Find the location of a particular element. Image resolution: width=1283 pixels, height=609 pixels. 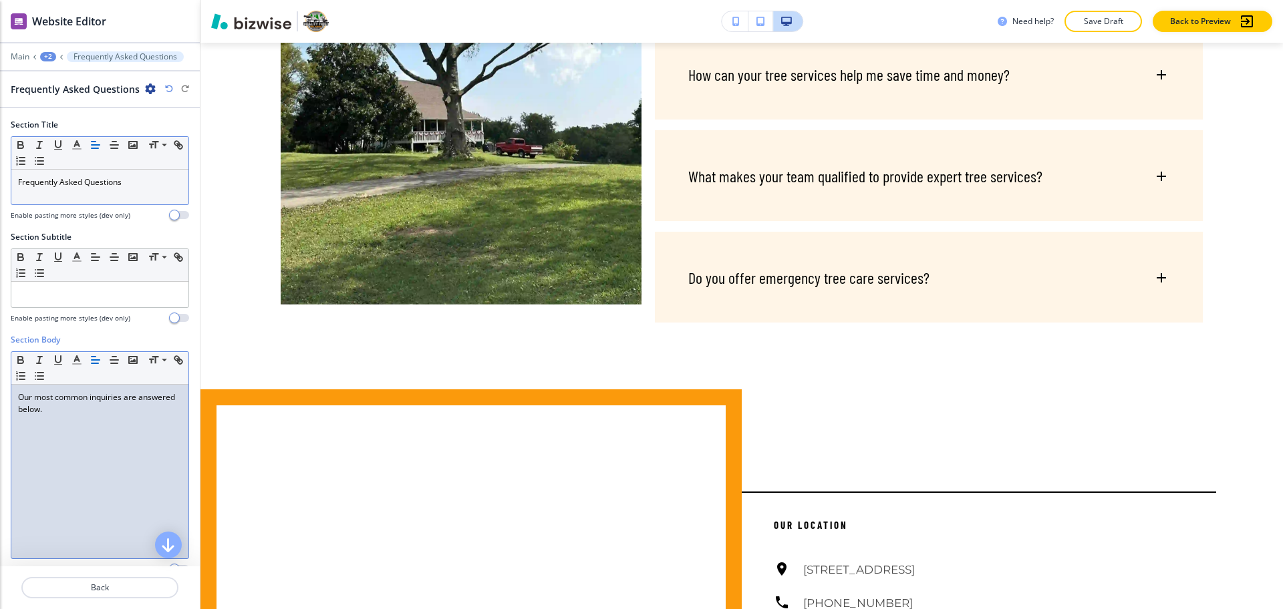

img: Bizwise Logo is located at coordinates (251, 21).